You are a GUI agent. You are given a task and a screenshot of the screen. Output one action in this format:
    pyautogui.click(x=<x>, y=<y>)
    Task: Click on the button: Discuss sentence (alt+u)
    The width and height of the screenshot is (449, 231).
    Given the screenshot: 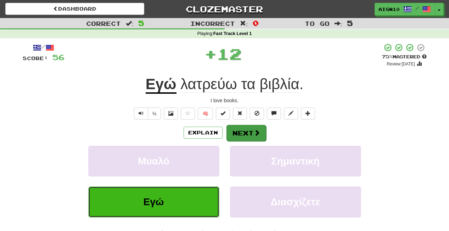 What is the action you would take?
    pyautogui.click(x=274, y=114)
    